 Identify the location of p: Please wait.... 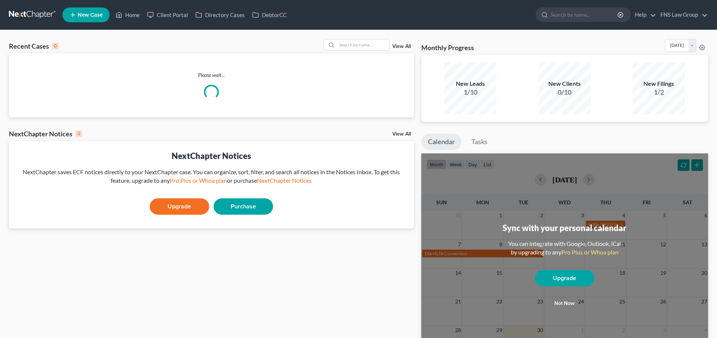
(212, 75).